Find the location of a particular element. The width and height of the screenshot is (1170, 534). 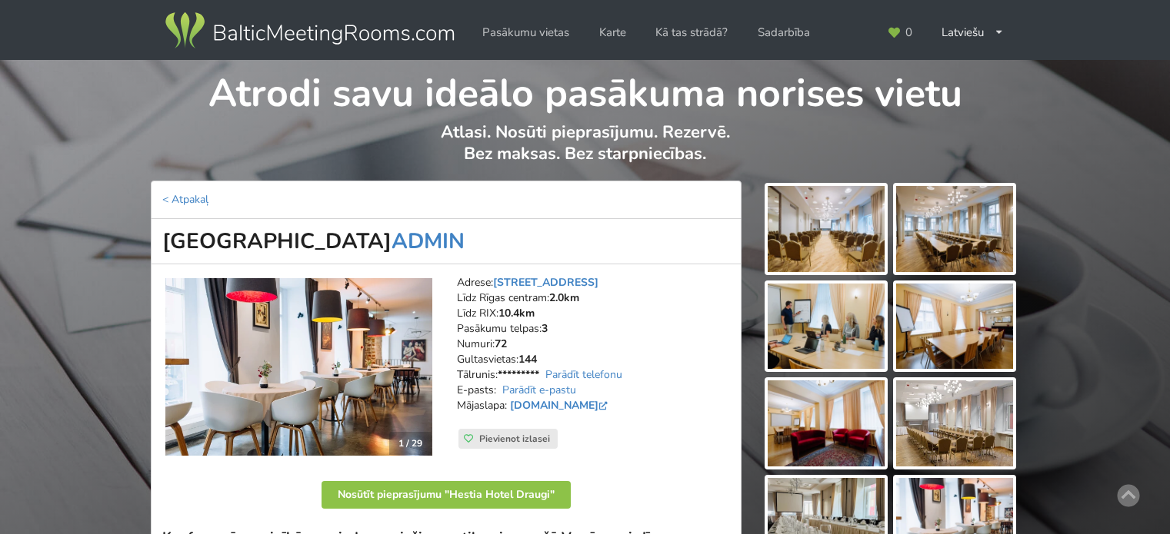

p: Atlasi. Nosūti pieprasījumu. Rezervē. Bez maksas. Bez starpniecības. is located at coordinates (584, 151).